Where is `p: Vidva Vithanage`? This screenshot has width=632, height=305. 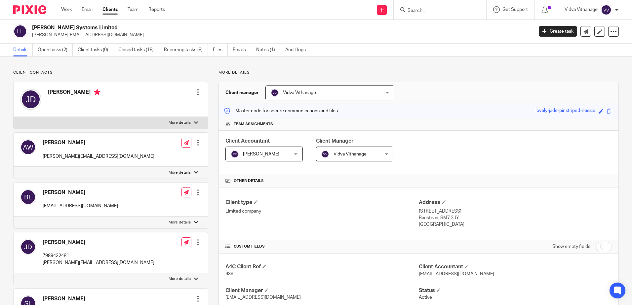 p: Vidva Vithanage is located at coordinates (581, 10).